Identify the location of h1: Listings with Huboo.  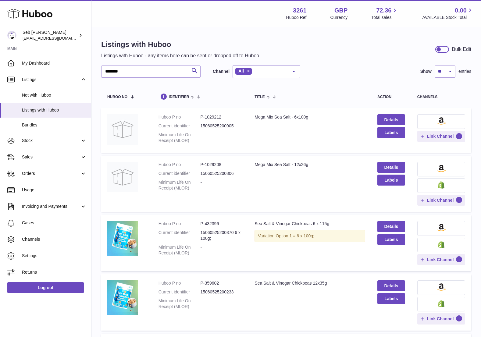
(181, 45).